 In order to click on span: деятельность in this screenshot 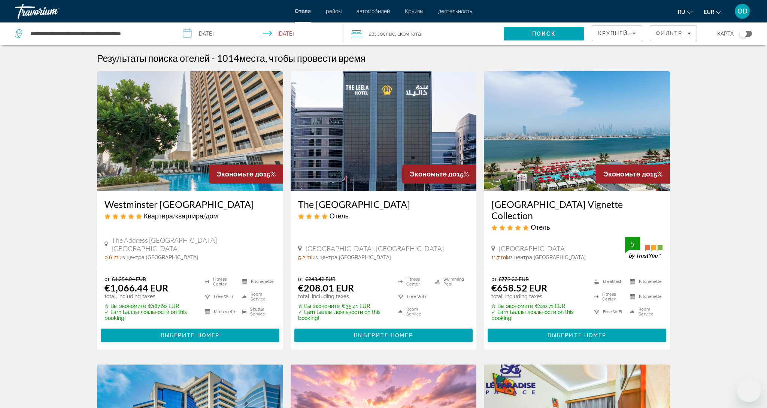, I will do `click(455, 11)`.